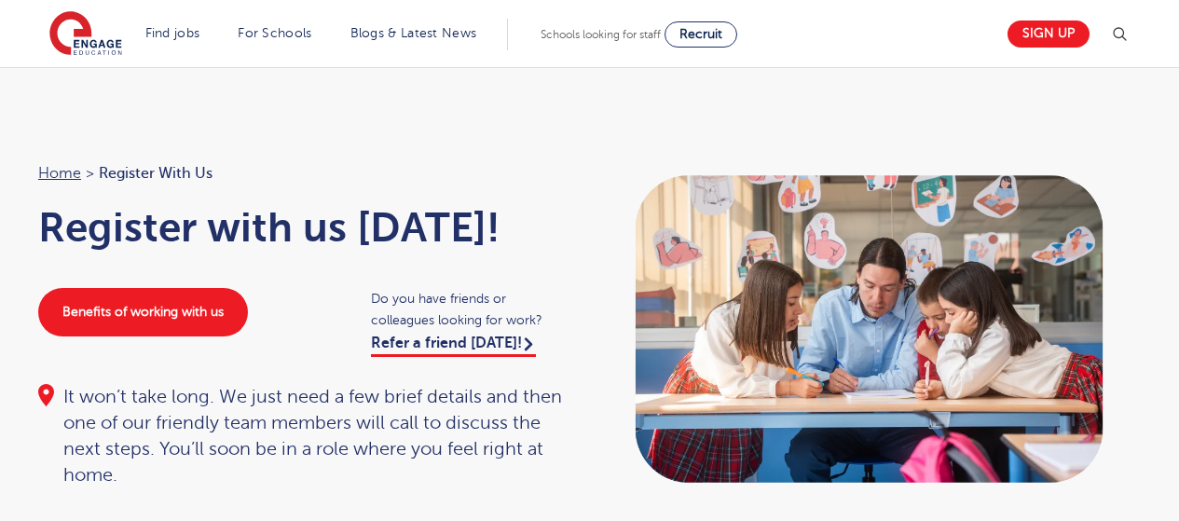  What do you see at coordinates (701, 34) in the screenshot?
I see `a: Recruit` at bounding box center [701, 34].